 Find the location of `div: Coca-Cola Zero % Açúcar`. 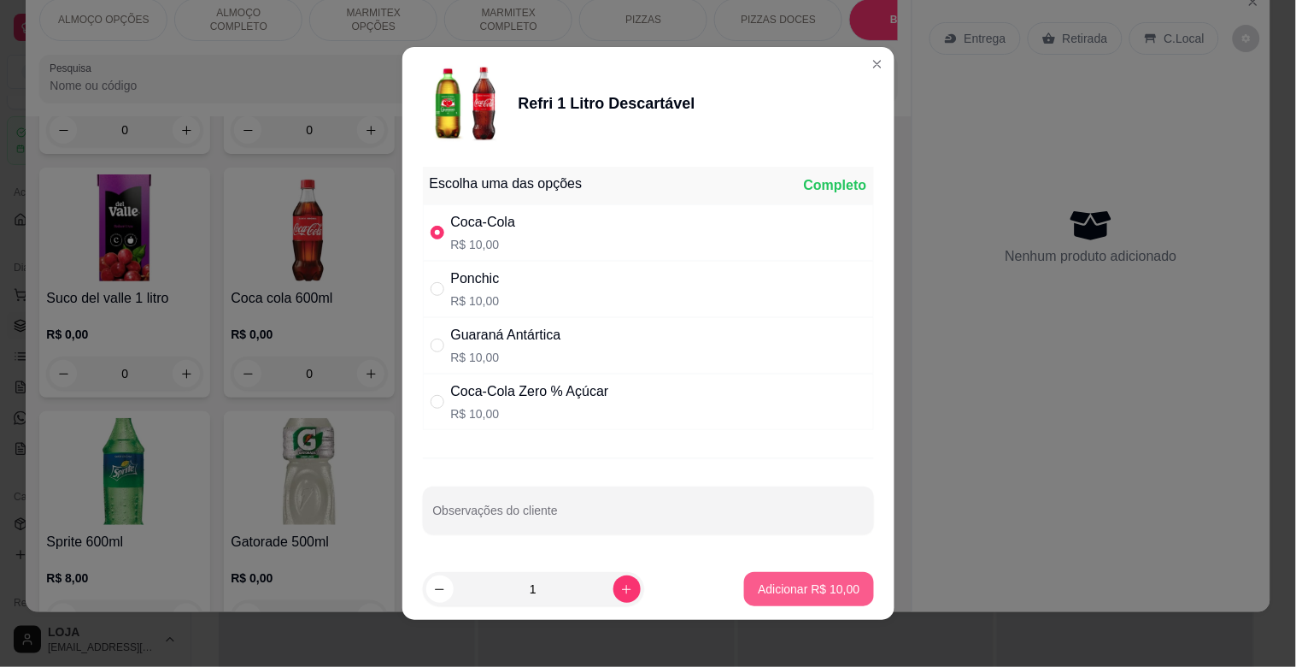

div: Coca-Cola Zero % Açúcar is located at coordinates (530, 391).